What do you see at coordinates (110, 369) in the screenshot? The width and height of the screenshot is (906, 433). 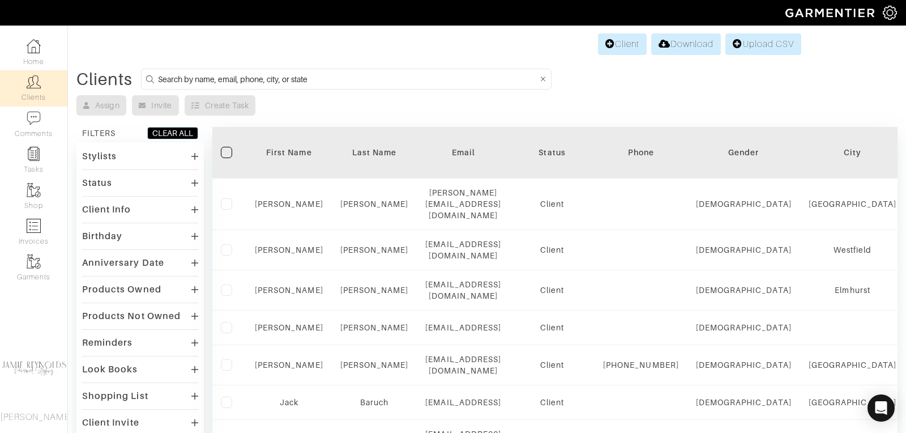 I see `div: Look Books` at bounding box center [110, 369].